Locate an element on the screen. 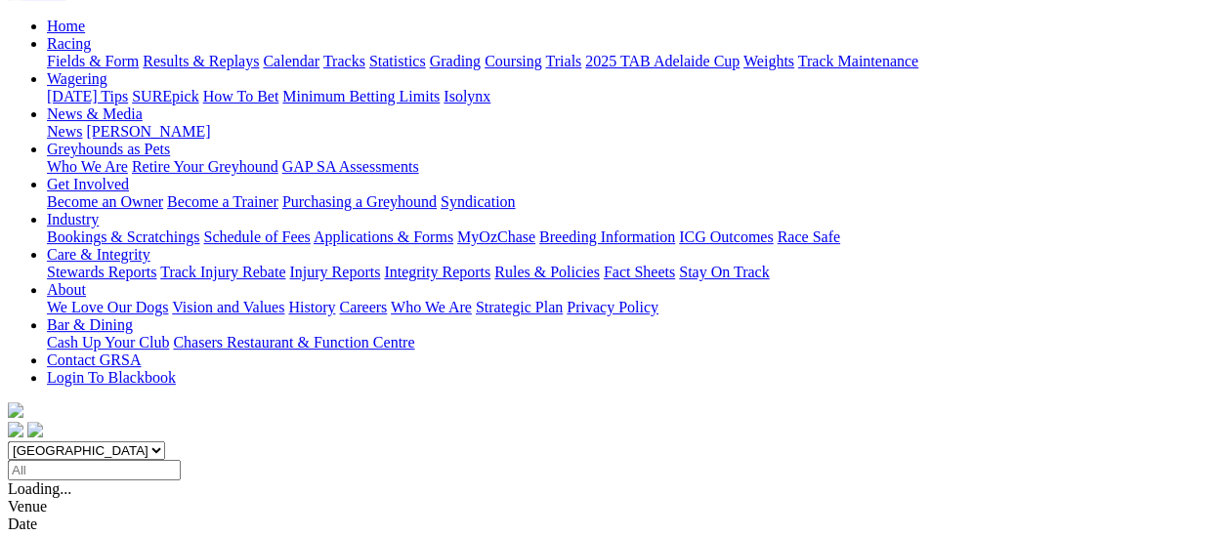 This screenshot has width=1228, height=536. img: twitter.svg is located at coordinates (35, 430).